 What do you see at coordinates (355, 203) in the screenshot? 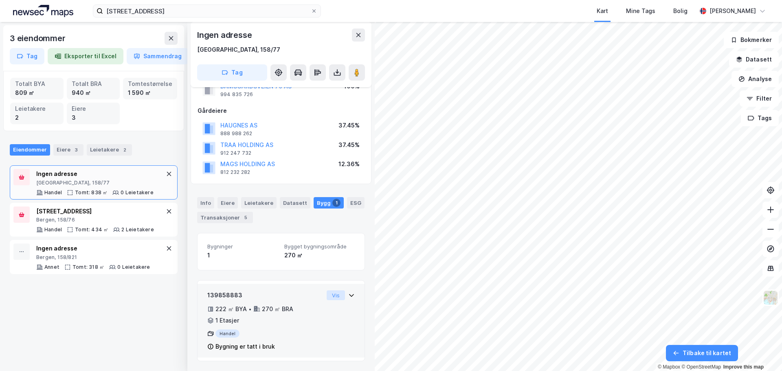
I see `div: ESG` at bounding box center [355, 203].